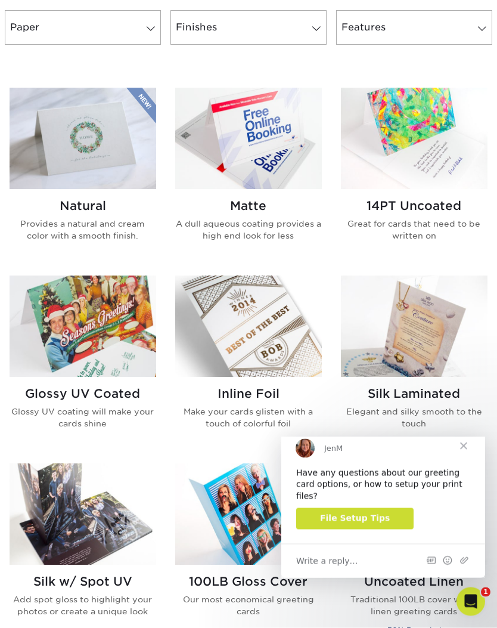 This screenshot has width=497, height=628. What do you see at coordinates (415, 418) in the screenshot?
I see `p: Elegant and silky smooth to the touch` at bounding box center [415, 418].